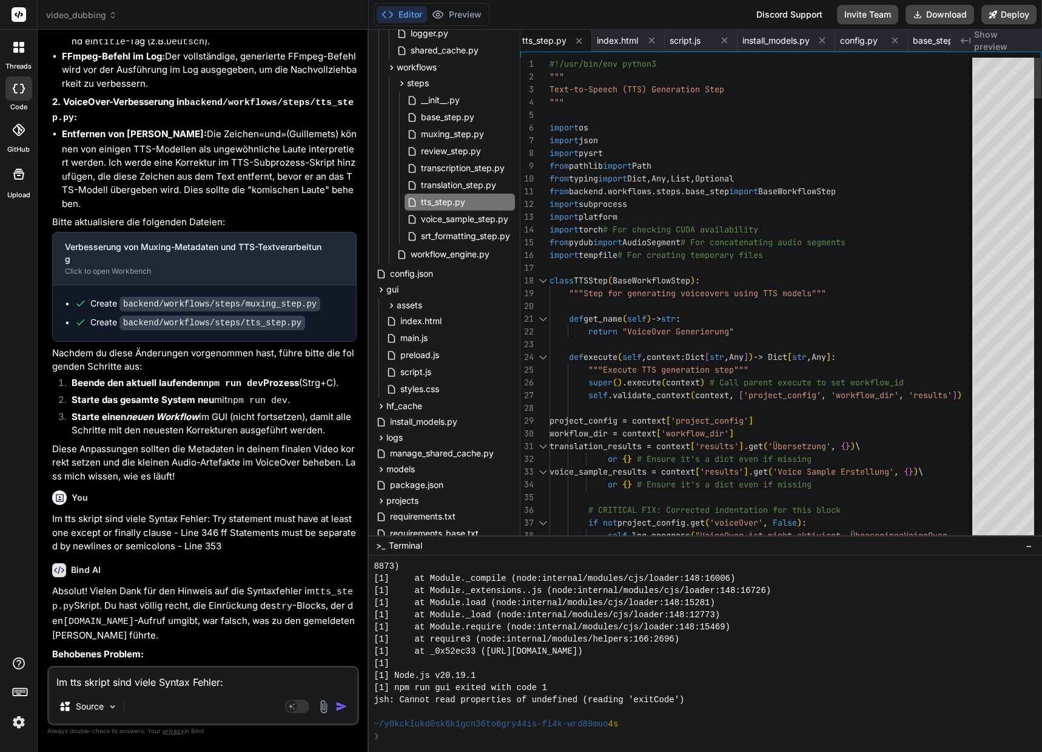 Image resolution: width=1042 pixels, height=752 pixels. I want to click on h6: You, so click(79, 497).